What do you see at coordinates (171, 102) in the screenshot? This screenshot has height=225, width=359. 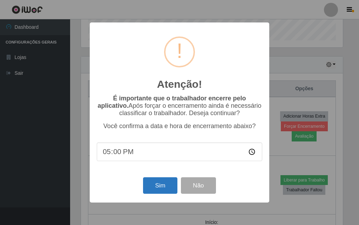 I see `b: É importante que o trabalhador encerre pelo aplicativo.` at bounding box center [171, 102].